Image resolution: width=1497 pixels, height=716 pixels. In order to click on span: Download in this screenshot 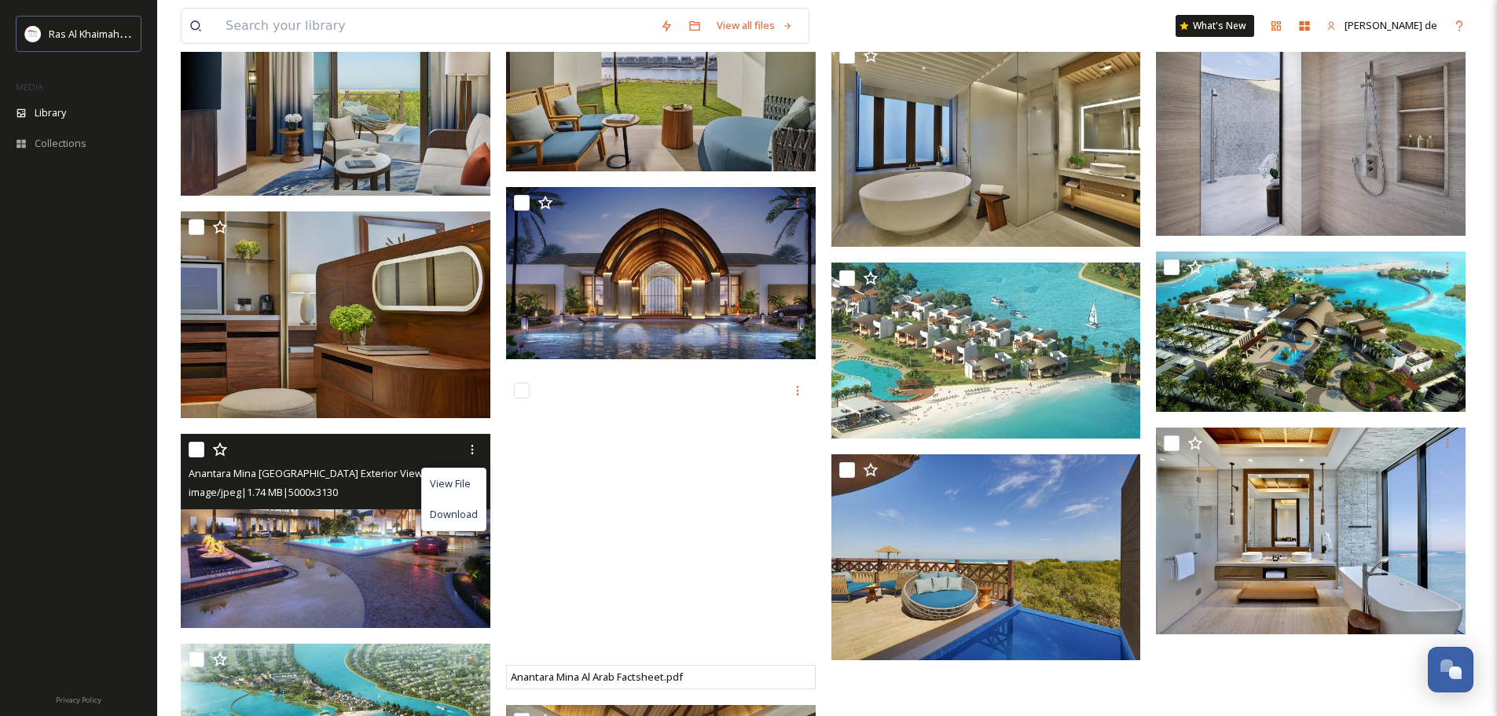, I will do `click(453, 514)`.